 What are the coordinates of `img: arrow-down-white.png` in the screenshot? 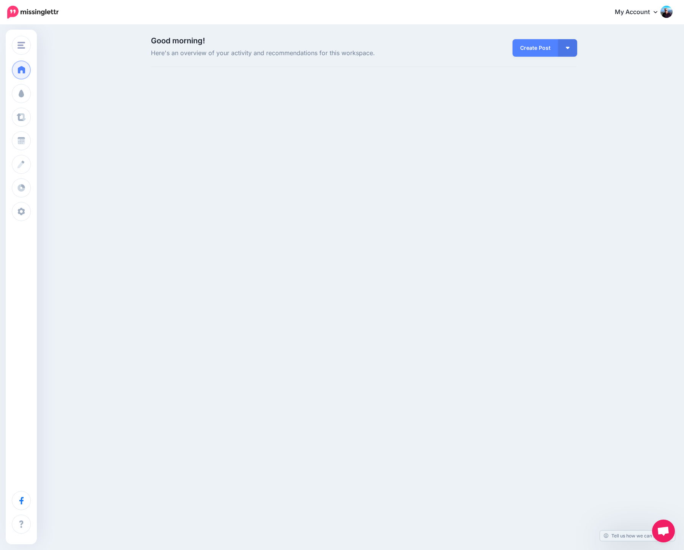 It's located at (568, 48).